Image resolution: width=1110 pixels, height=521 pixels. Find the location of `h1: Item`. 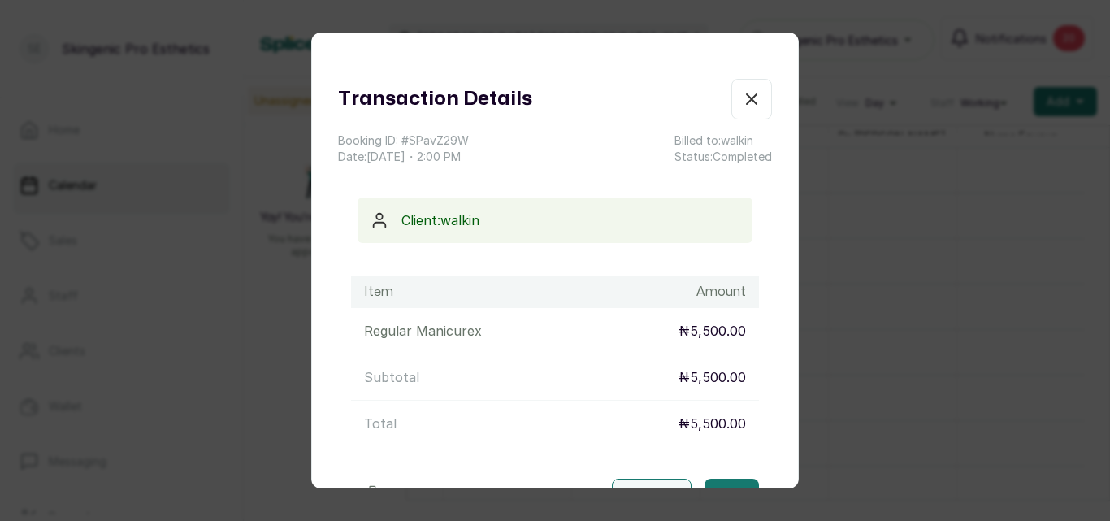

h1: Item is located at coordinates (379, 292).